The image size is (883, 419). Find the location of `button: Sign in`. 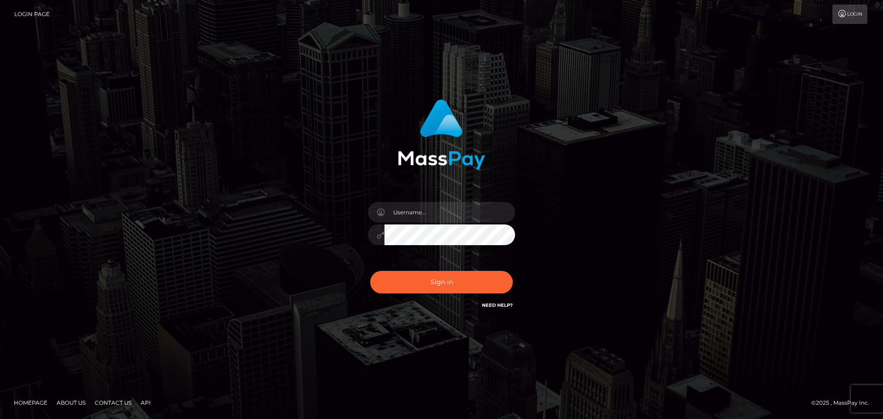

button: Sign in is located at coordinates (442, 282).